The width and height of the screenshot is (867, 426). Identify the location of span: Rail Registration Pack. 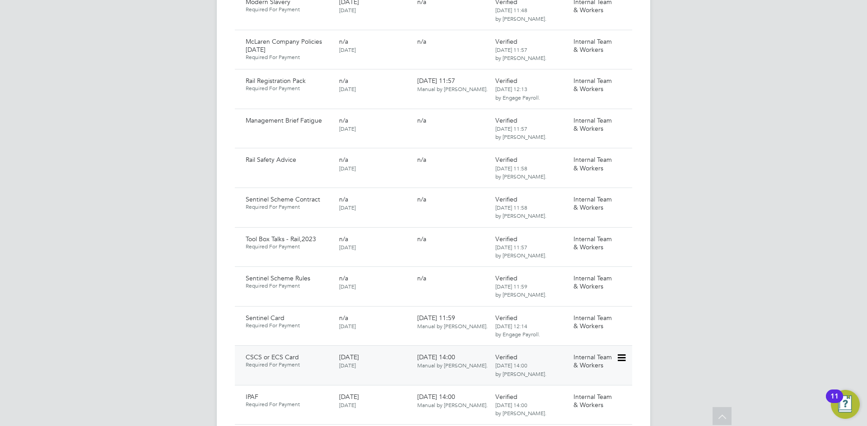
(275, 81).